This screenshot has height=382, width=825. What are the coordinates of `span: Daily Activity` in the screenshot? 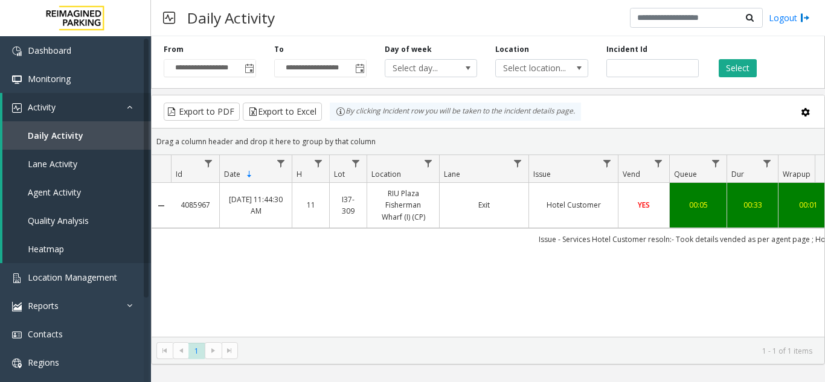 It's located at (56, 135).